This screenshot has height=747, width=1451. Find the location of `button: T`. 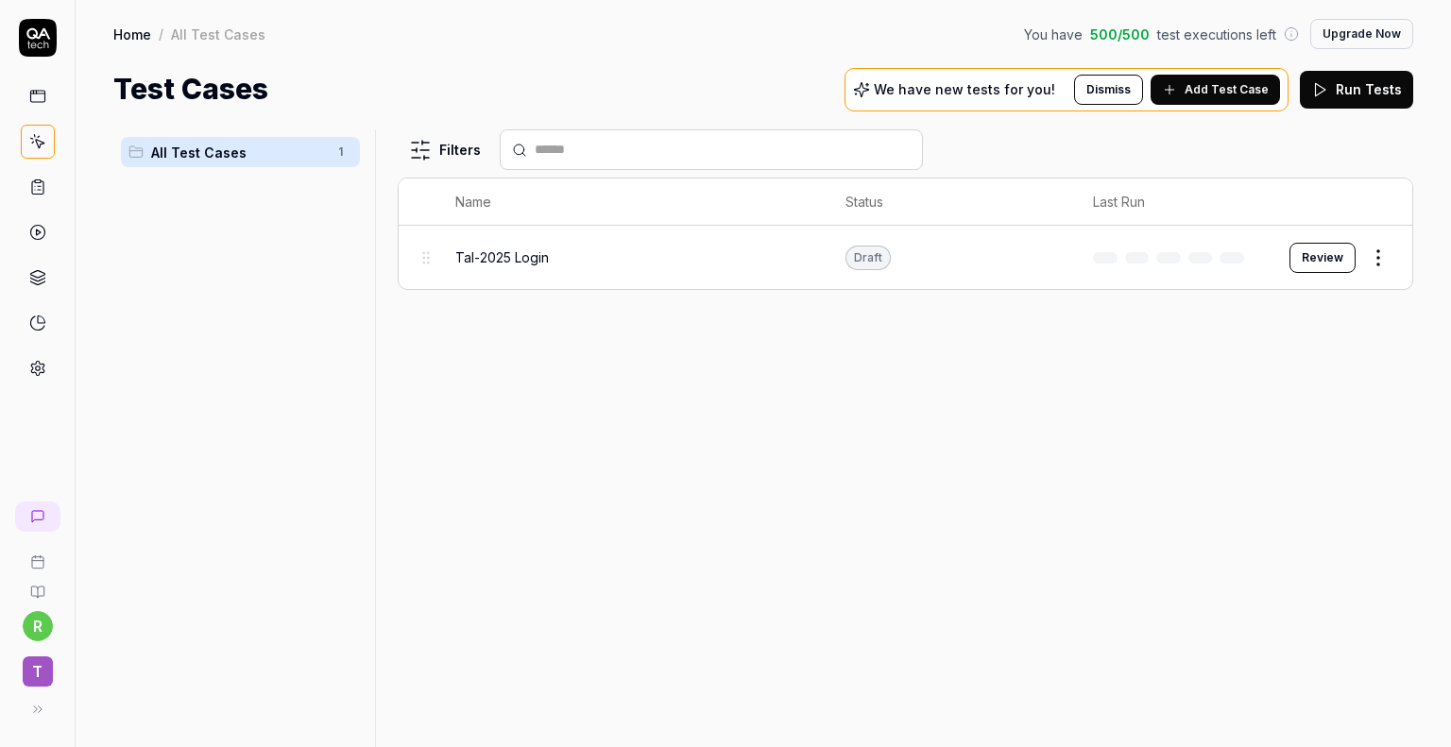

button: T is located at coordinates (37, 666).